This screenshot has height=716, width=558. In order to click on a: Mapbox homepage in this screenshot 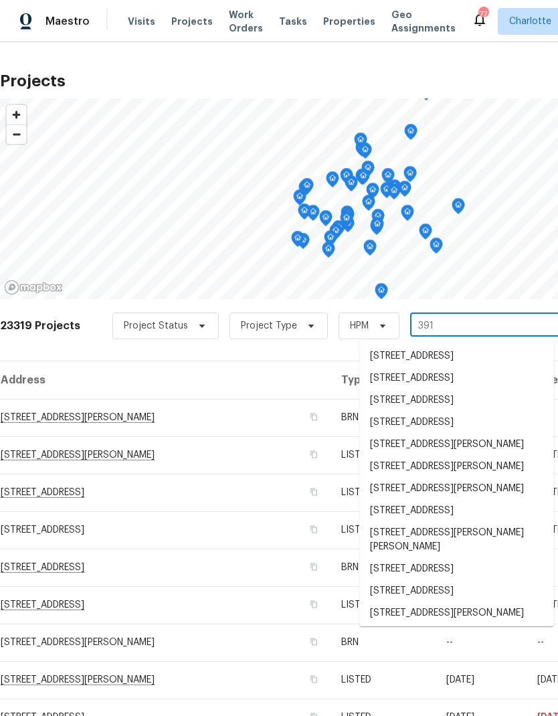, I will do `click(33, 287)`.